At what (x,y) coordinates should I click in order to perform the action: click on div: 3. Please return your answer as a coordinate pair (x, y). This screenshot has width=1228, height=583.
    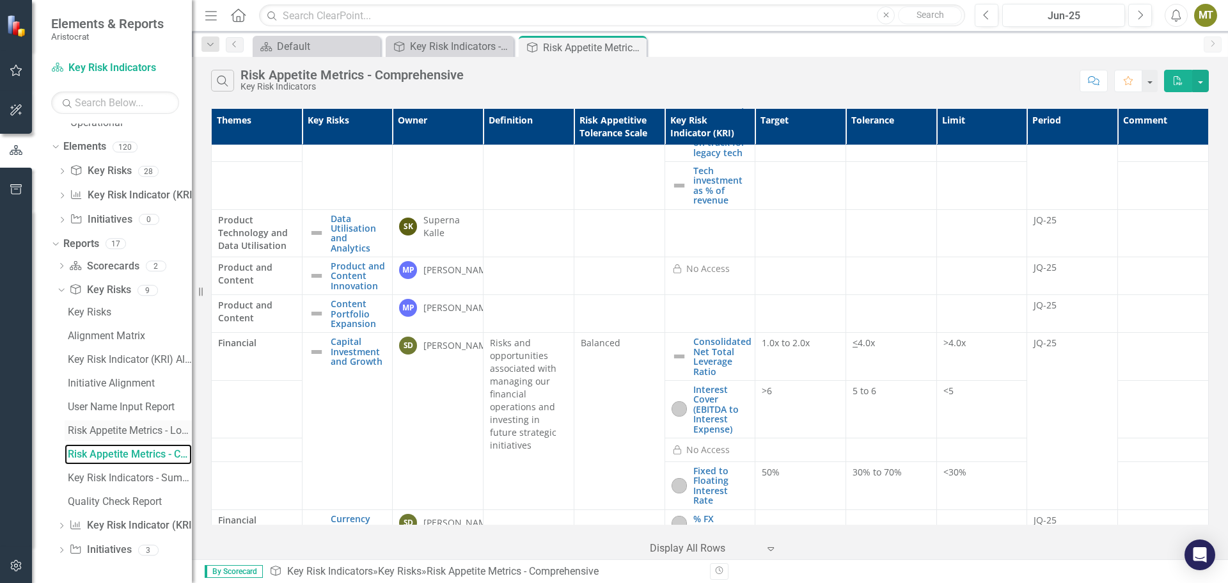
    Looking at the image, I should click on (148, 550).